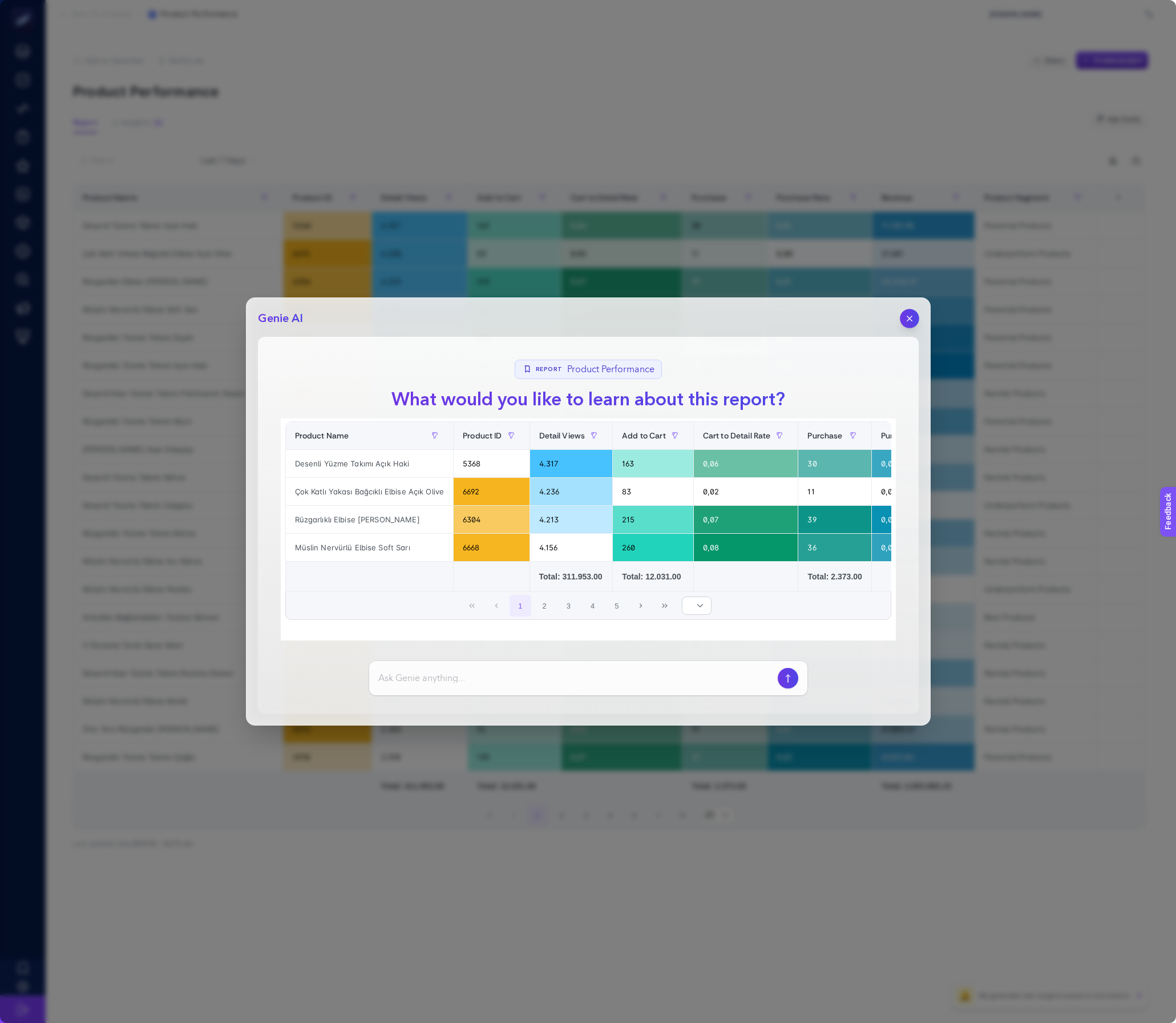 The height and width of the screenshot is (1023, 1176). Describe the element at coordinates (549, 369) in the screenshot. I see `span: Report` at that location.